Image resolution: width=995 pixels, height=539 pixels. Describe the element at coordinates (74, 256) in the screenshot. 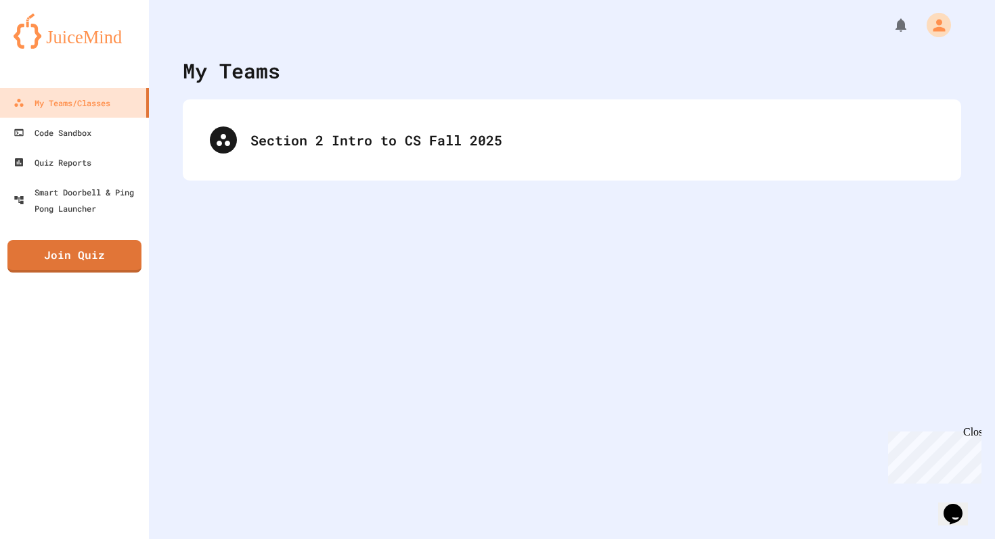

I see `a: Join Quiz` at that location.